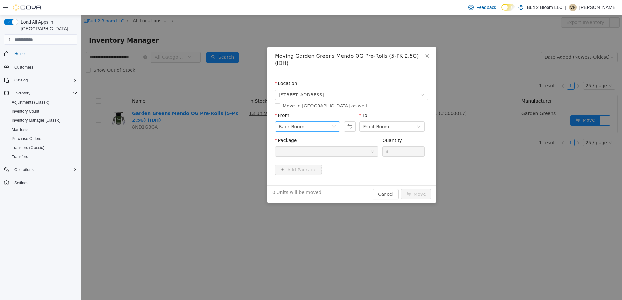 This screenshot has width=622, height=300. Describe the element at coordinates (43, 148) in the screenshot. I see `button: Transfers (Classic)` at that location.